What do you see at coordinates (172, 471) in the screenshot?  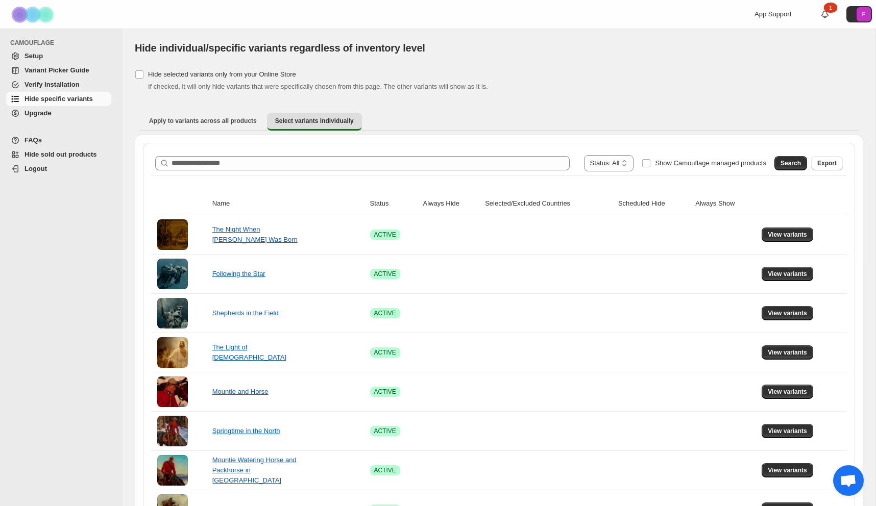 I see `img: Mountie Watering Horse and Packhorse in Lake` at bounding box center [172, 471].